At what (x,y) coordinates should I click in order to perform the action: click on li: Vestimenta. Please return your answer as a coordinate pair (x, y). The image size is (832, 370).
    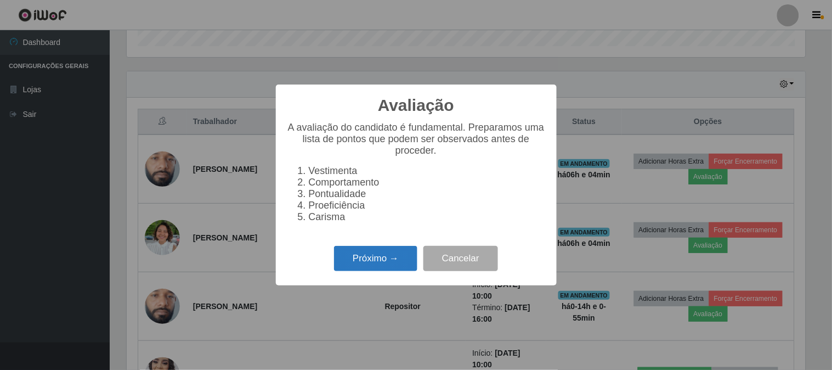
    Looking at the image, I should click on (427, 171).